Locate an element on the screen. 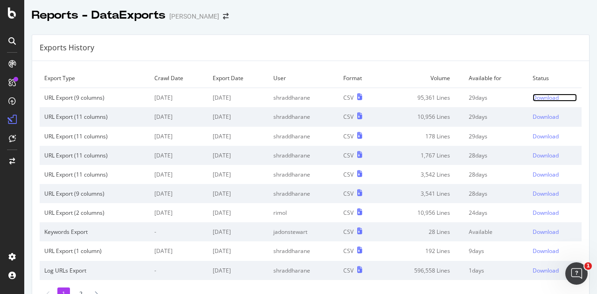 This screenshot has width=597, height=294. div: Log URLs Export is located at coordinates (95, 270).